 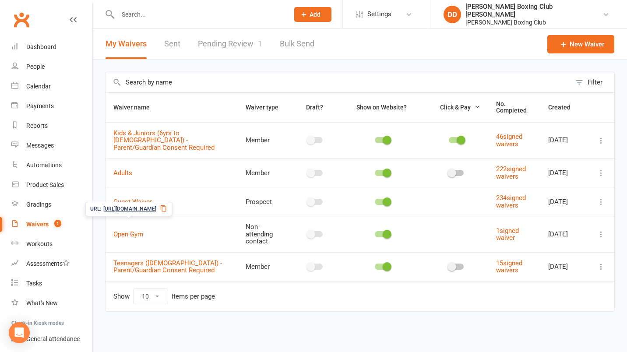 I want to click on div: Calendar, so click(x=39, y=86).